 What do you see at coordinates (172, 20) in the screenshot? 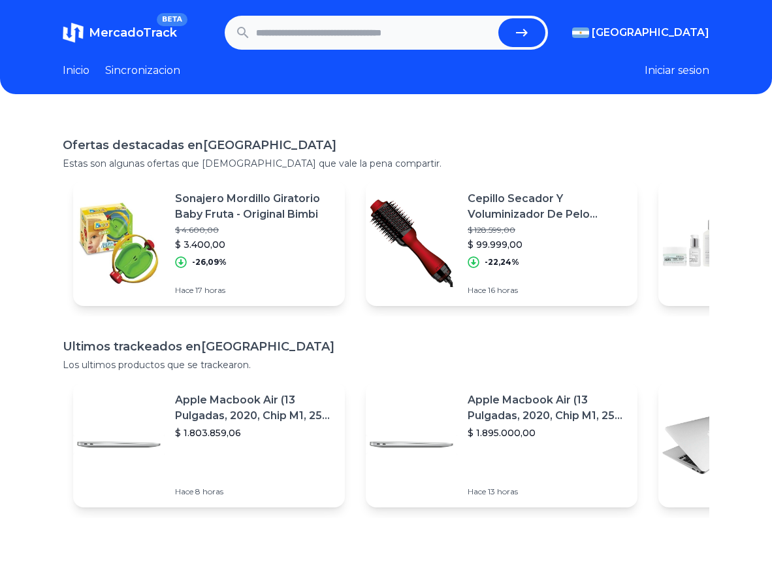
I see `span: BETA` at bounding box center [172, 20].